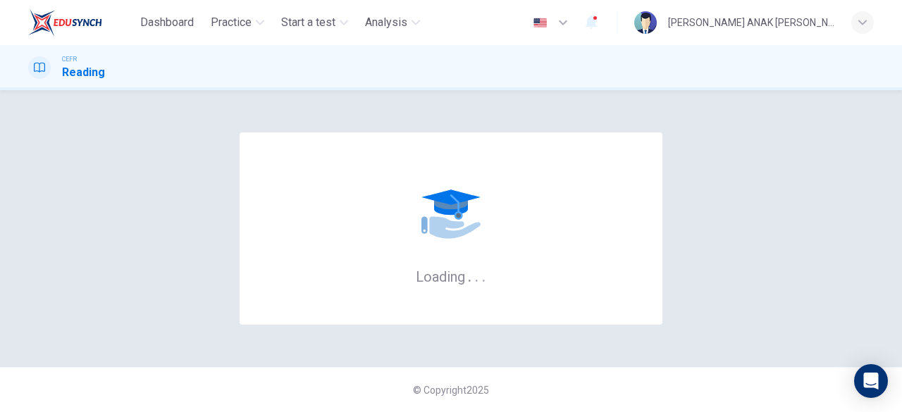 This screenshot has height=412, width=902. I want to click on button: Dashboard, so click(167, 23).